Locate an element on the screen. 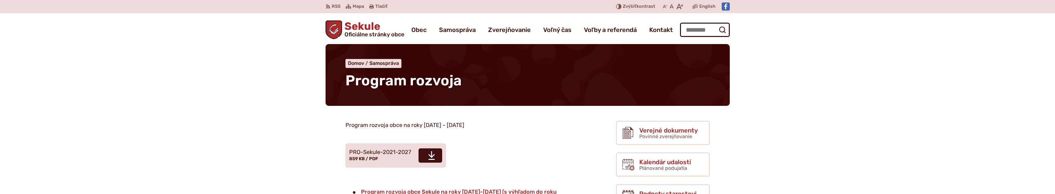 Image resolution: width=1055 pixels, height=194 pixels. img: Prejsť na domovskú stránku is located at coordinates (334, 30).